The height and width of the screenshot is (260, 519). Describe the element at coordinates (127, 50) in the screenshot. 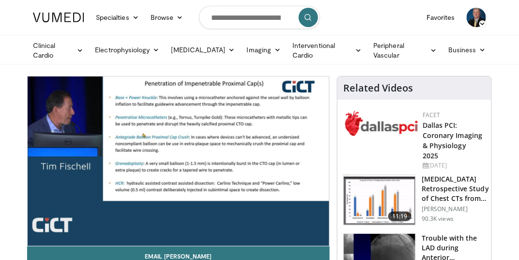

I see `a: Electrophysiology` at that location.